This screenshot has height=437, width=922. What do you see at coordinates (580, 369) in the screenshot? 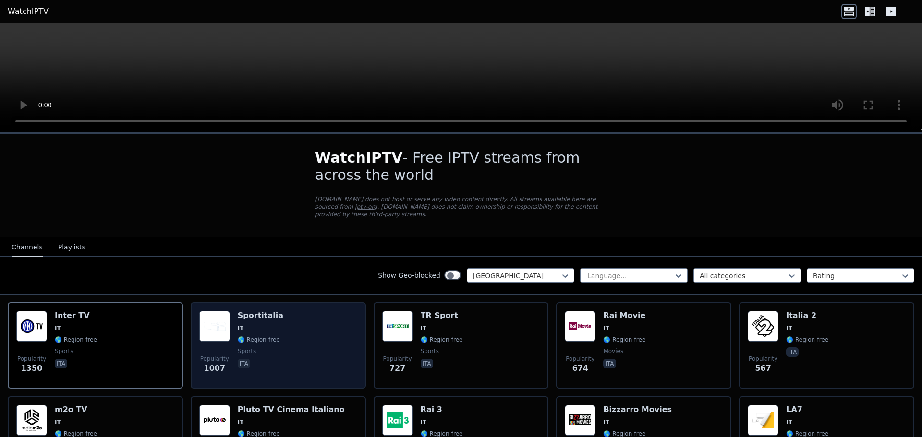
I see `span: 674` at bounding box center [580, 369].